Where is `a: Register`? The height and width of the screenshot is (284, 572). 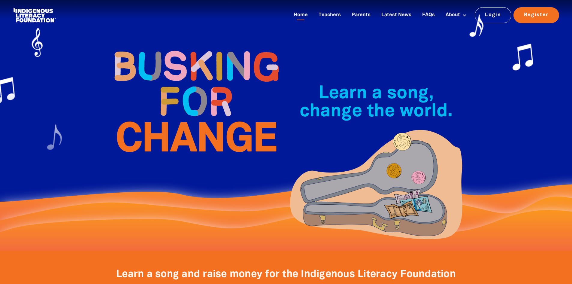 a: Register is located at coordinates (536, 15).